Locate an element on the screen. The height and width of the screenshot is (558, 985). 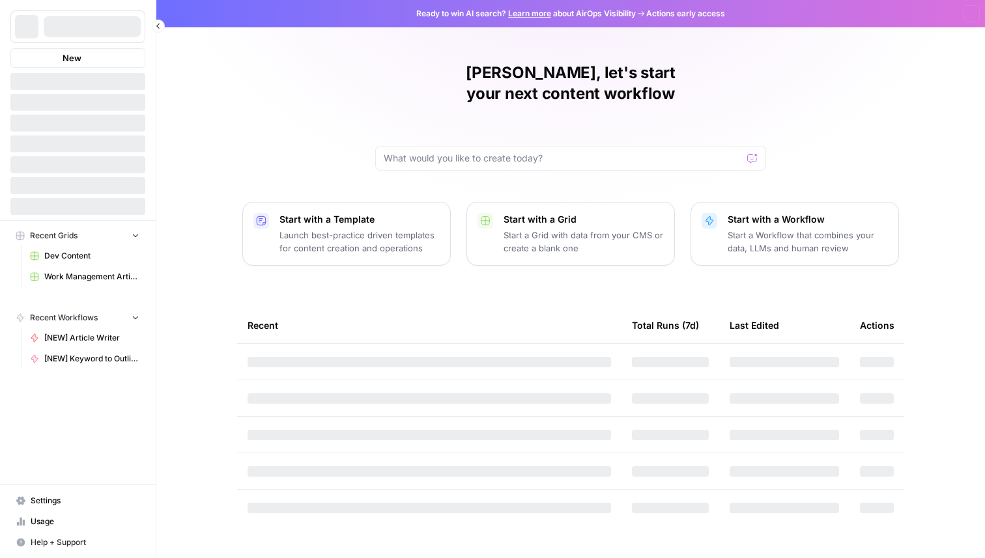
a: Usage is located at coordinates (78, 522).